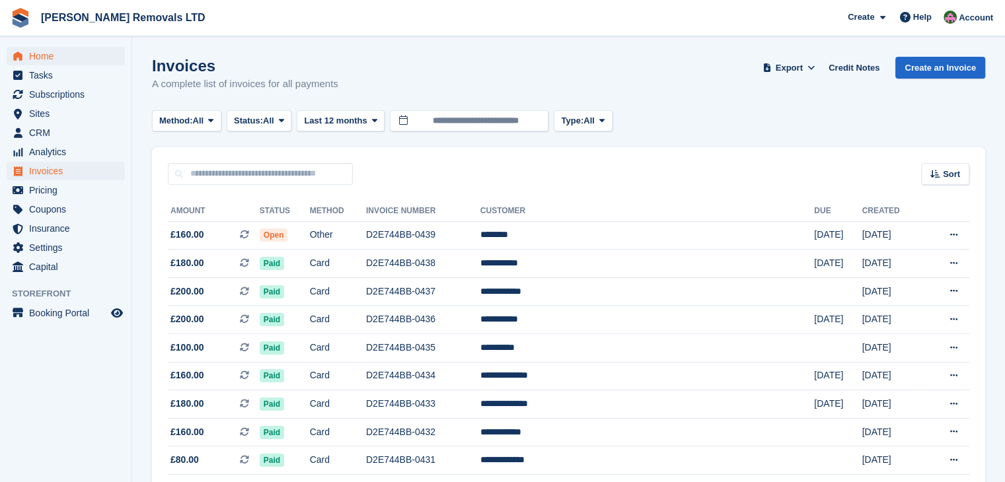 The image size is (1005, 482). Describe the element at coordinates (338, 211) in the screenshot. I see `th: Method` at that location.